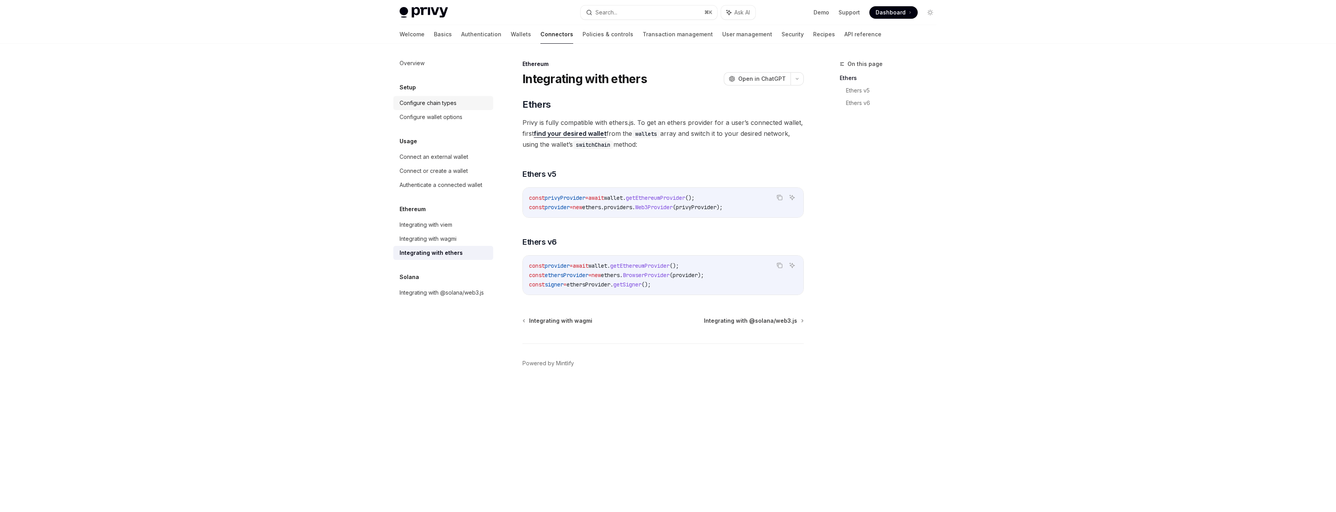 Image resolution: width=1336 pixels, height=512 pixels. What do you see at coordinates (824, 34) in the screenshot?
I see `a: Recipes` at bounding box center [824, 34].